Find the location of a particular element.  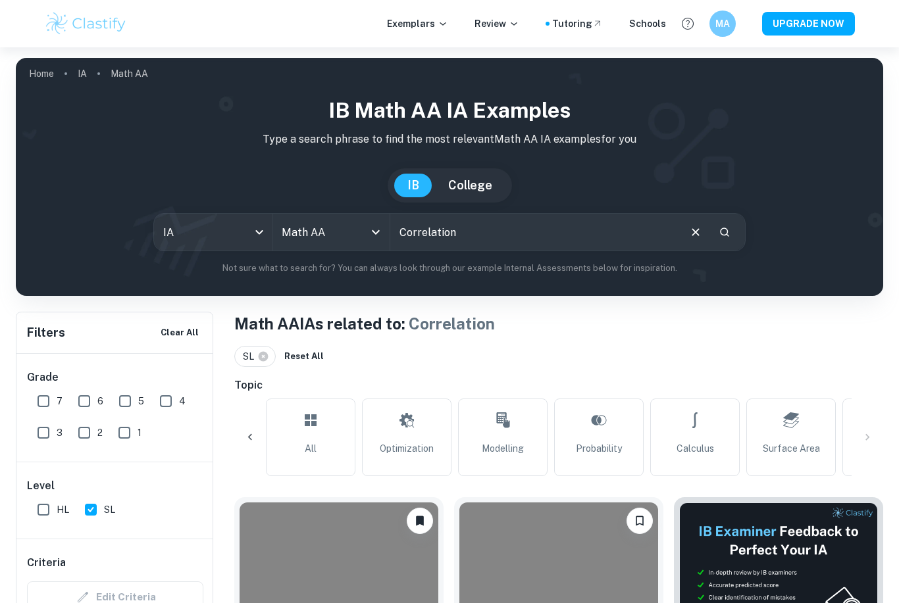

h6: Level is located at coordinates (115, 486).